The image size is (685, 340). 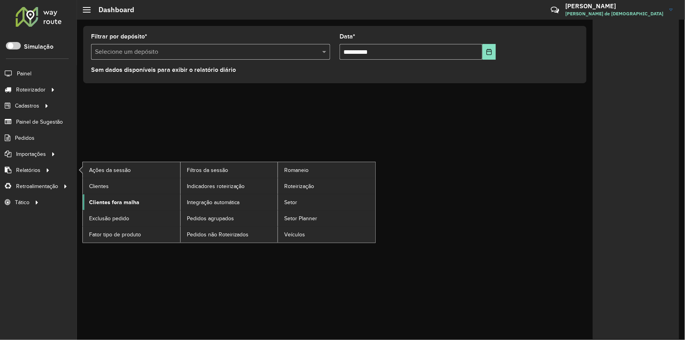 I want to click on span: Clientes fora malha, so click(x=114, y=202).